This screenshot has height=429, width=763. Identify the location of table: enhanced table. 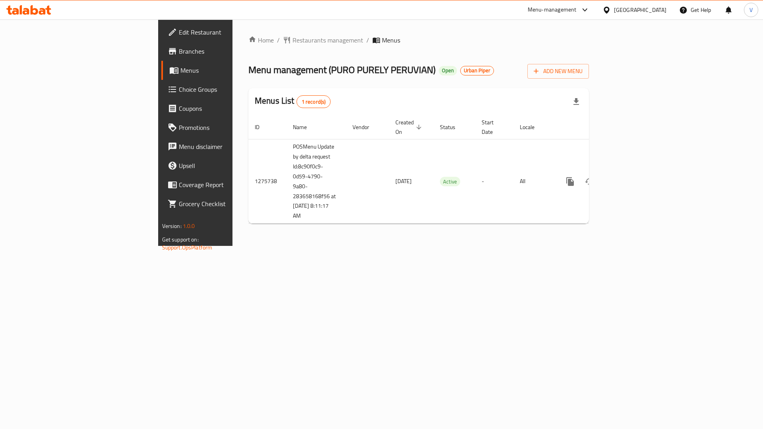
(446, 170).